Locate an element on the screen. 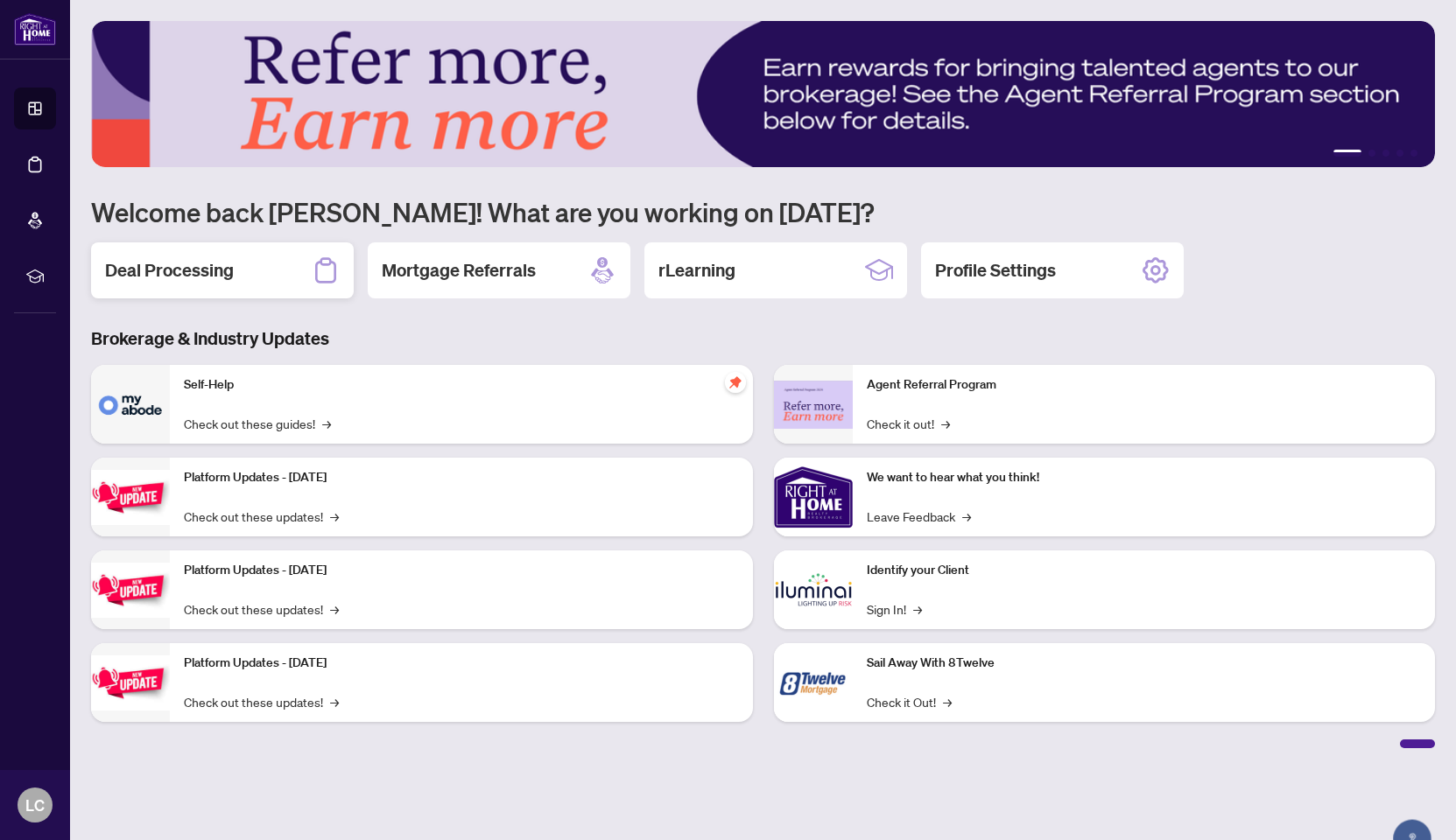 The width and height of the screenshot is (1456, 840). img: Slide 0 is located at coordinates (763, 94).